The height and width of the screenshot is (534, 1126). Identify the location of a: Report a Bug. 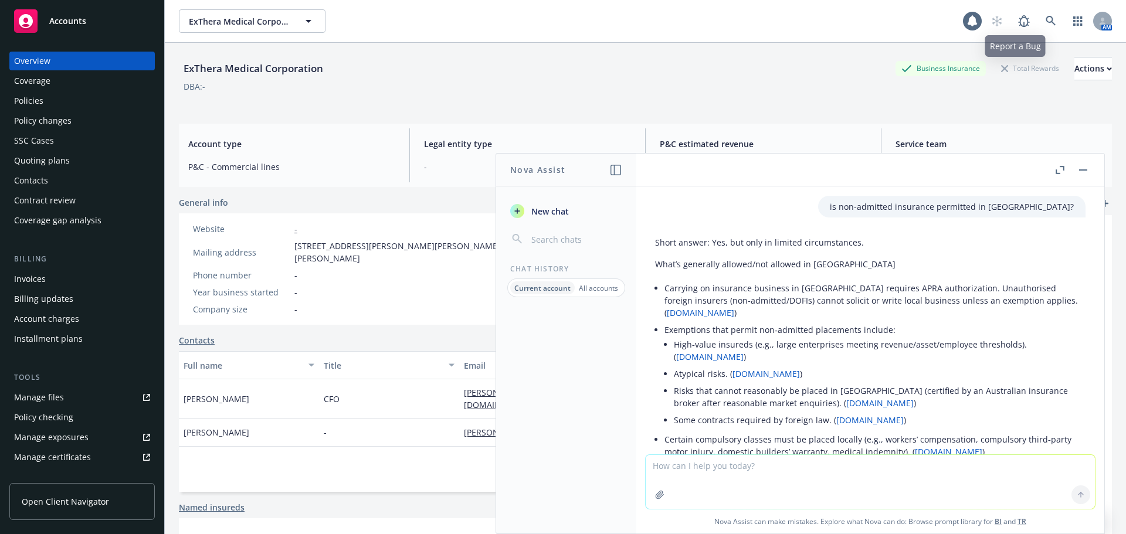
(1024, 21).